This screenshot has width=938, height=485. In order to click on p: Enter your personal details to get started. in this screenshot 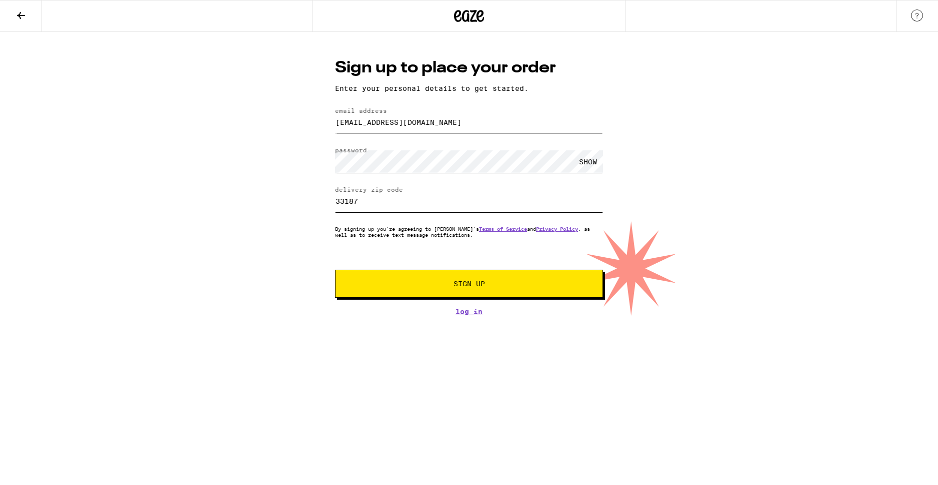, I will do `click(469, 88)`.